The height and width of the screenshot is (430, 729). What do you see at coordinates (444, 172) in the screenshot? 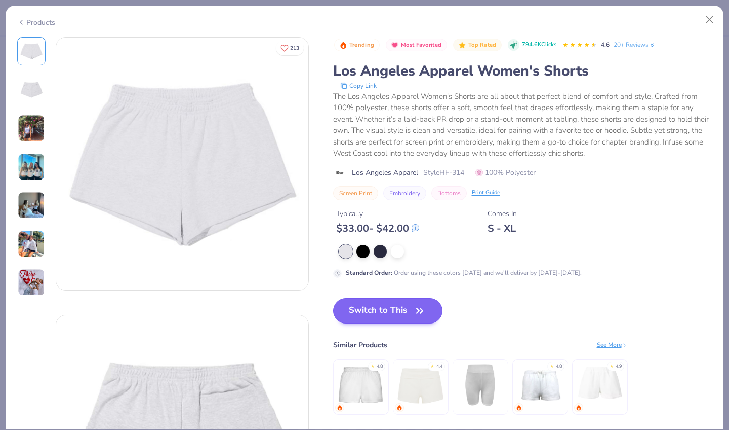
I see `span: Style HF-314` at bounding box center [444, 172].